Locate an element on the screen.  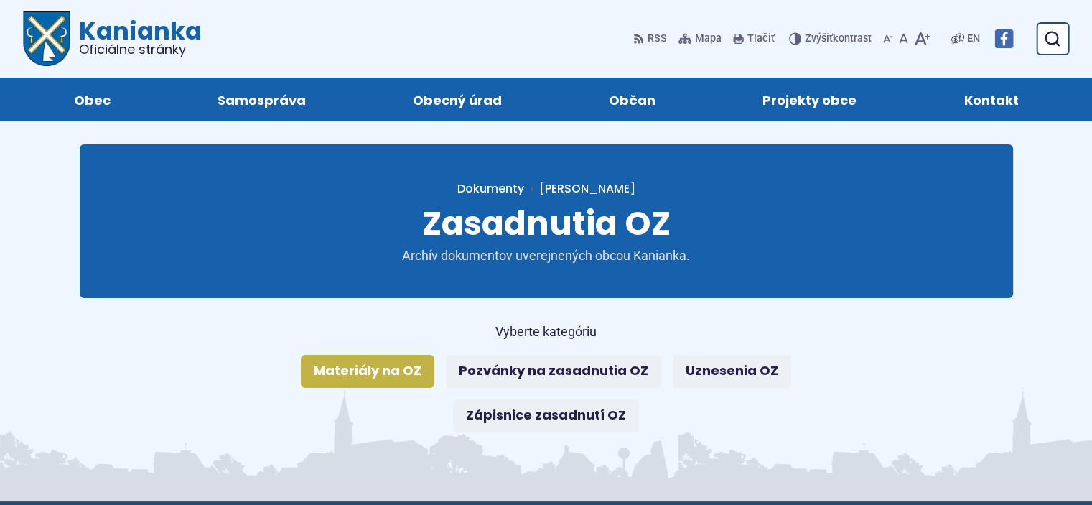
span: Zasadnutia OZ is located at coordinates (546, 223).